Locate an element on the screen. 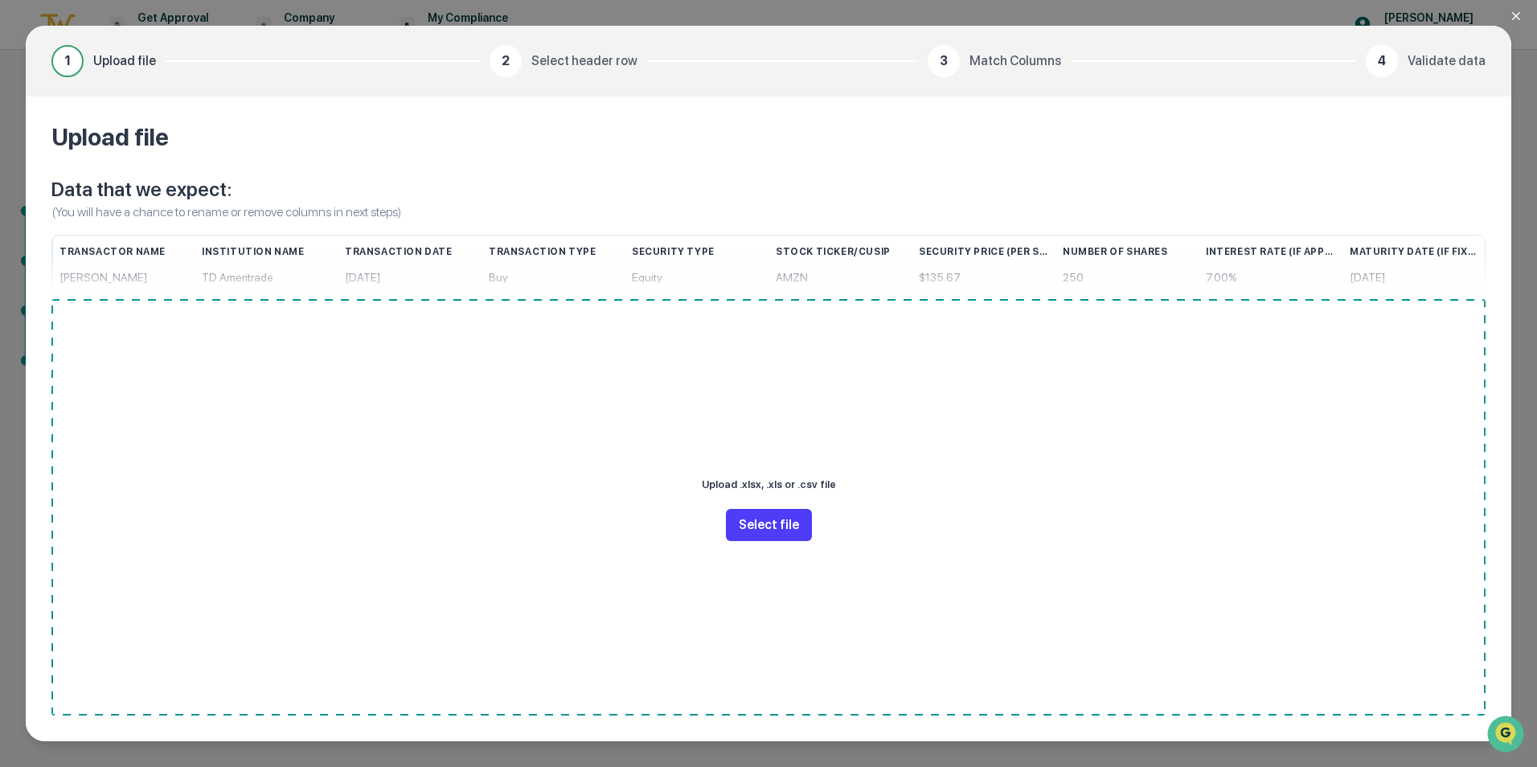 The height and width of the screenshot is (767, 1537). button: Open customer support is located at coordinates (20, 20).